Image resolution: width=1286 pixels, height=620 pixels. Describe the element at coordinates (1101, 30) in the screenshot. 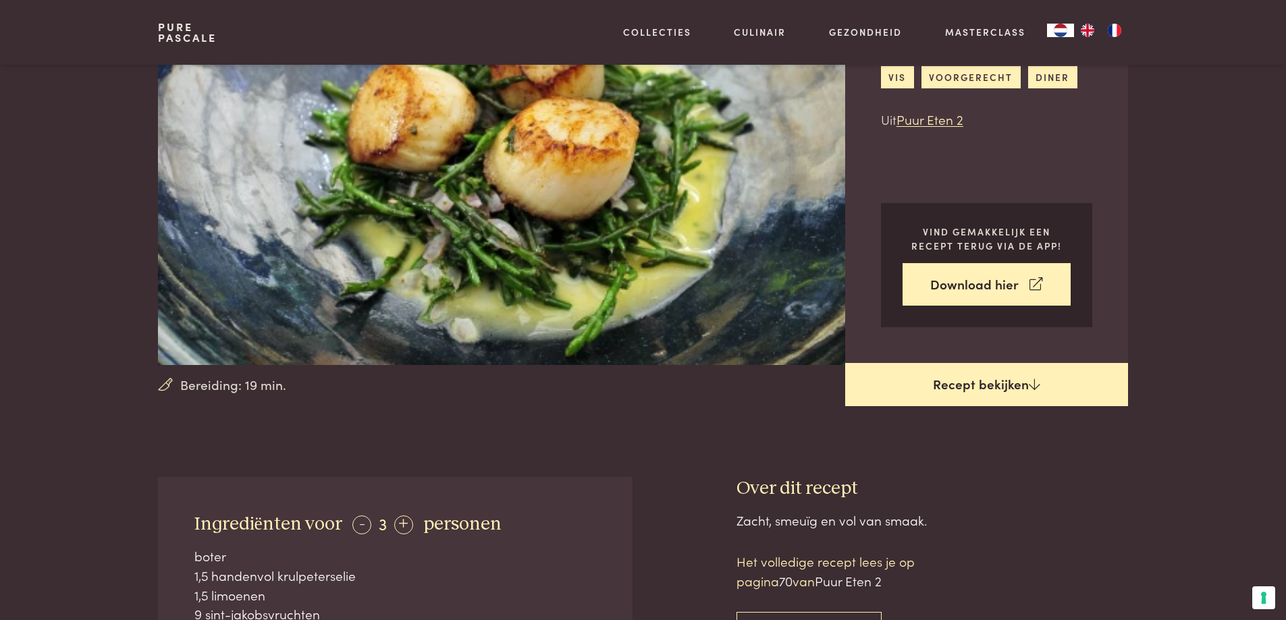

I see `ul: Language list` at that location.